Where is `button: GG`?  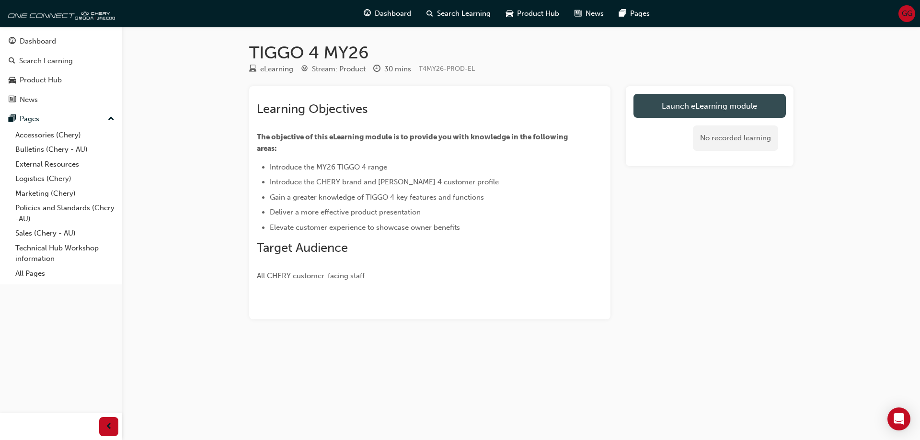 button: GG is located at coordinates (907, 13).